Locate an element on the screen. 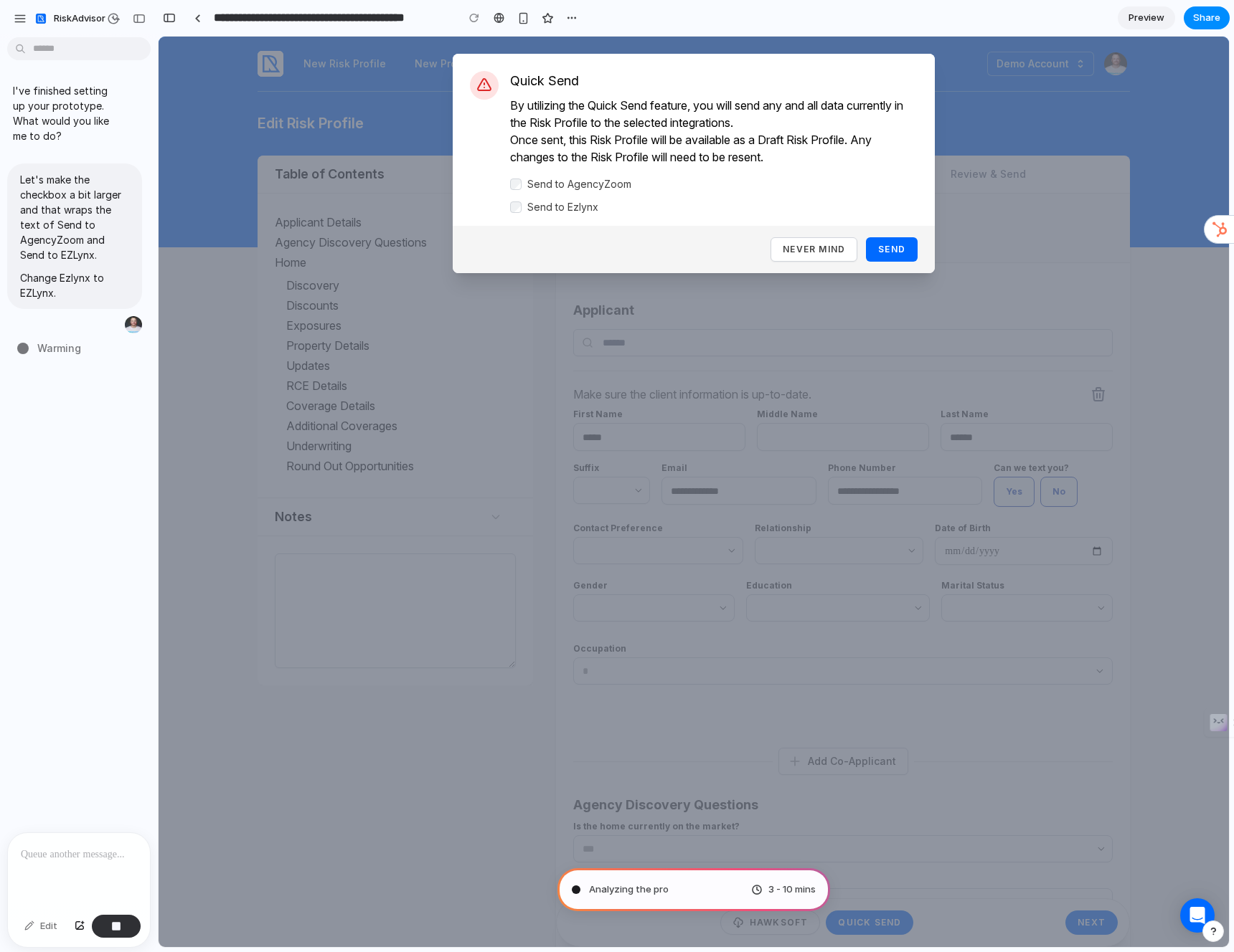  span: 3 - 10 mins is located at coordinates (792, 890).